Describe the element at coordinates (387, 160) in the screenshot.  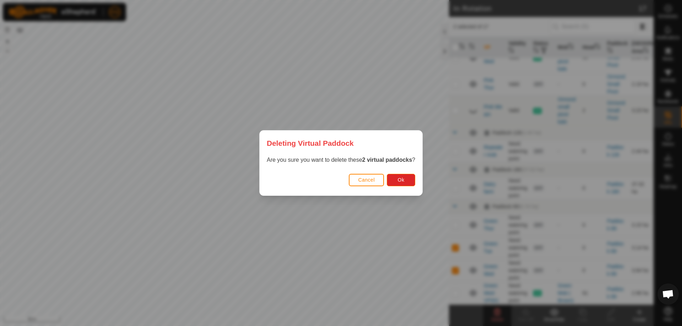
I see `strong: 2 virtual paddocks` at that location.